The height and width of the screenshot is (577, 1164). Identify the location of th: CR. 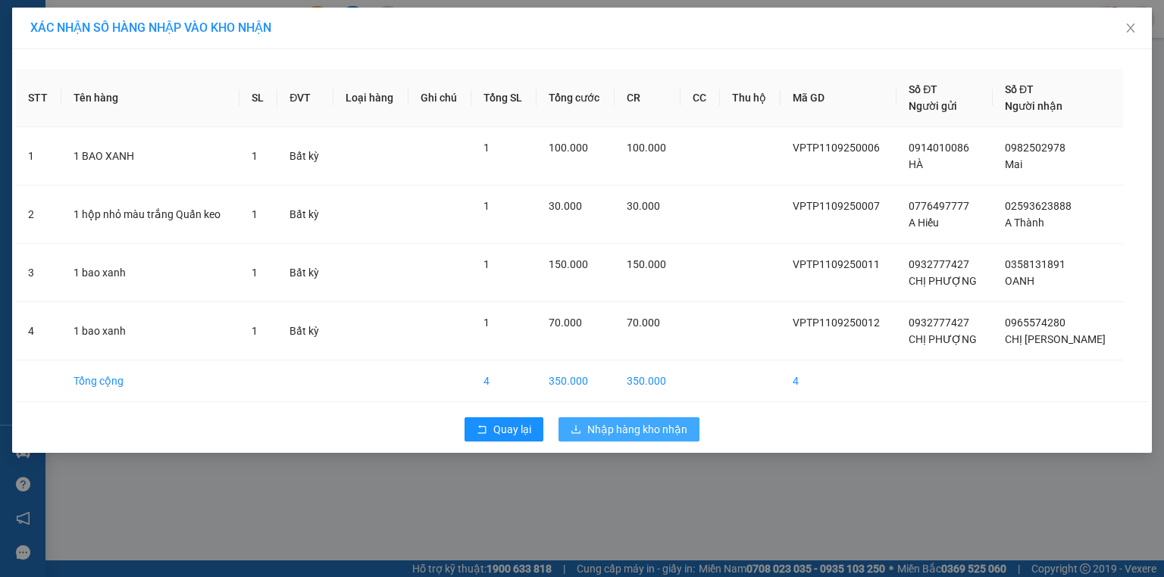
(647, 98).